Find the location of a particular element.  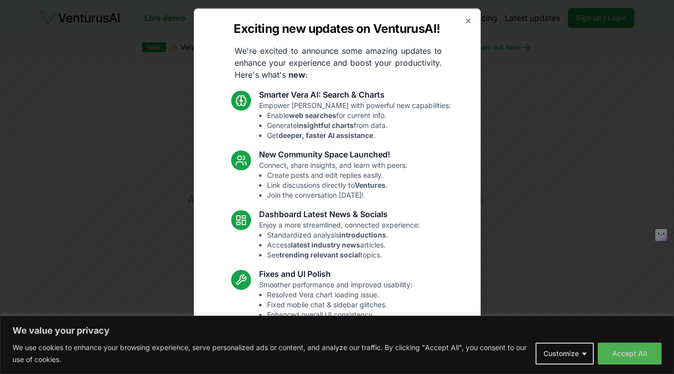

strong: introductions is located at coordinates (363, 234).